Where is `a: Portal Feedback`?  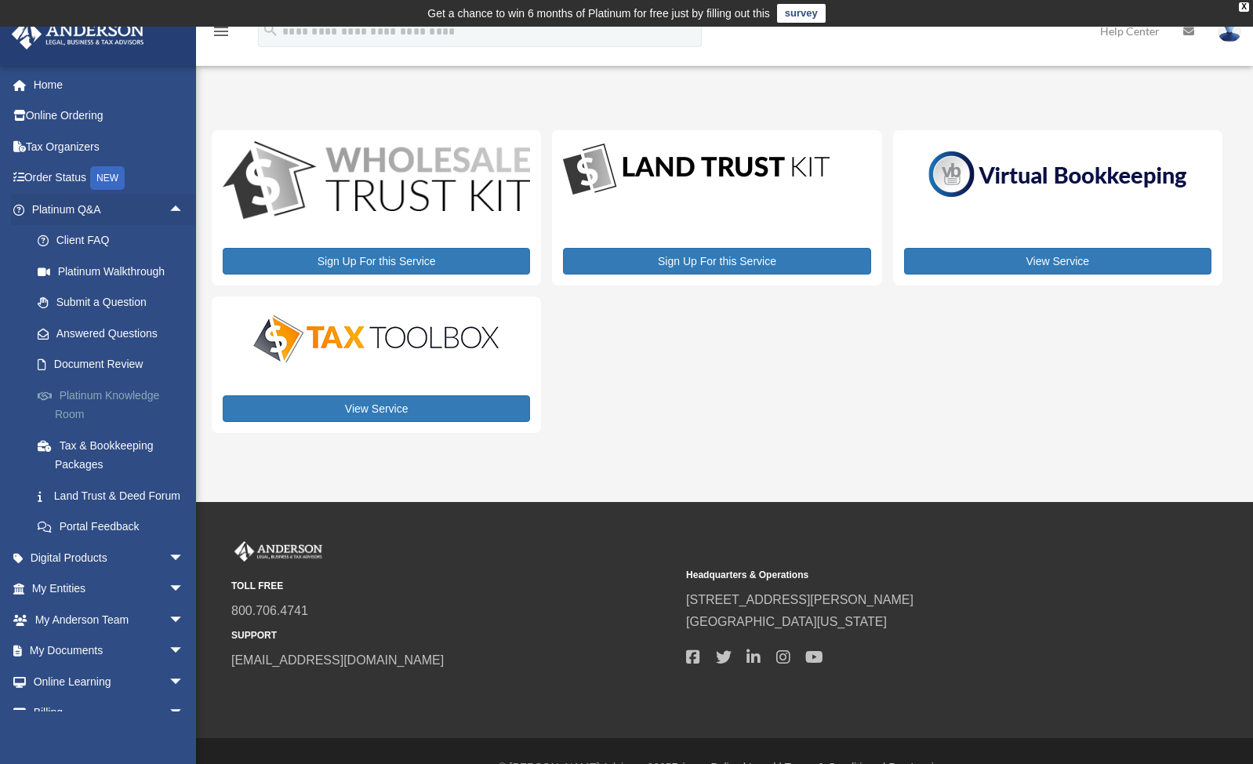 a: Portal Feedback is located at coordinates (115, 527).